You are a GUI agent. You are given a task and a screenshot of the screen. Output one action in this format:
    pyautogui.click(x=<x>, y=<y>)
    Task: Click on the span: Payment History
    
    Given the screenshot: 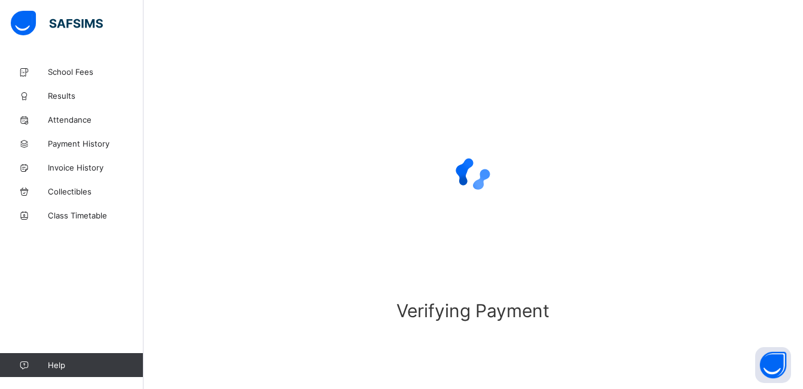 What is the action you would take?
    pyautogui.click(x=96, y=144)
    